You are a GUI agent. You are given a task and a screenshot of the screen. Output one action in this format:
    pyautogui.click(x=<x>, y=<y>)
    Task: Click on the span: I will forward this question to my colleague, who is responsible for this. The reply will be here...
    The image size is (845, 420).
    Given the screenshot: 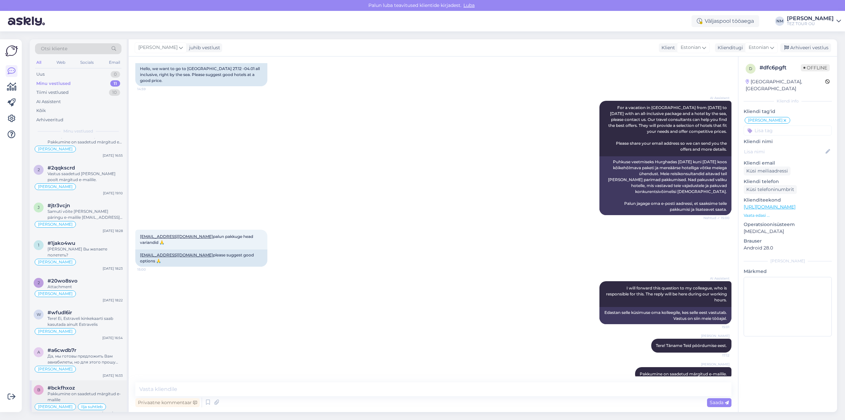 What is the action you would take?
    pyautogui.click(x=667, y=293)
    